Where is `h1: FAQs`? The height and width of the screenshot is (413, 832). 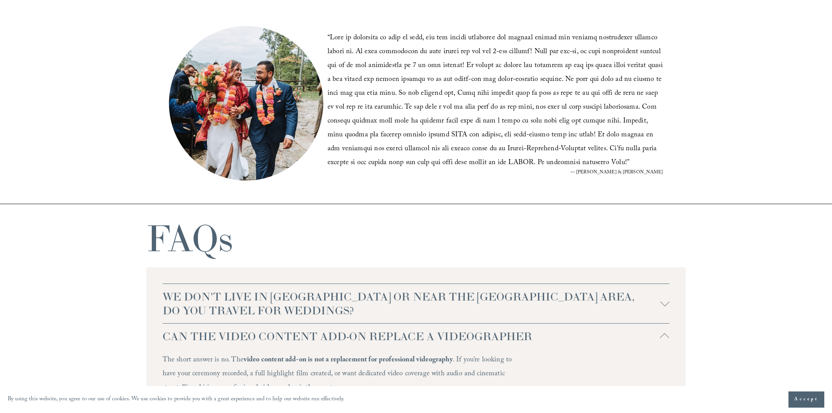
h1: FAQs is located at coordinates (190, 239).